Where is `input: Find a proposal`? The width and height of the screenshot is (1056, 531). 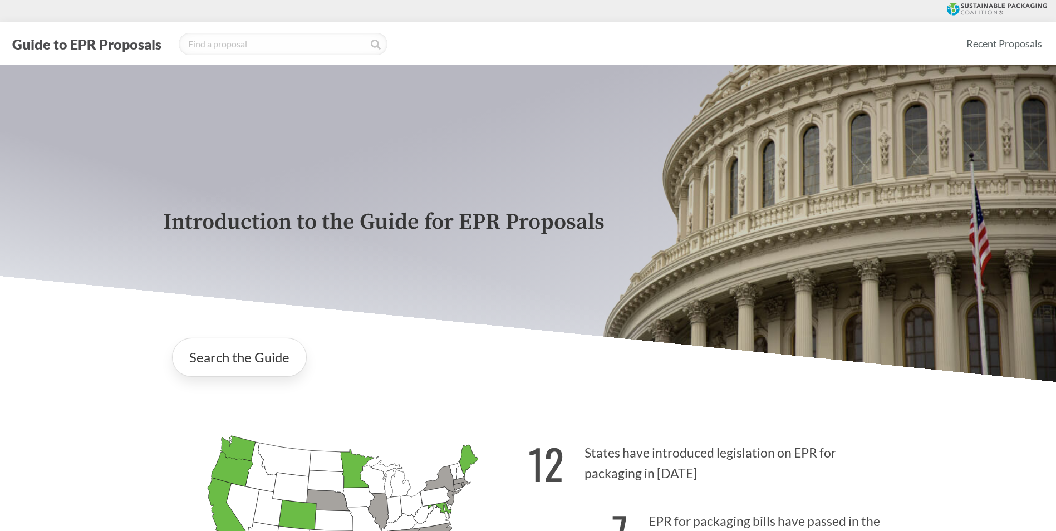 input: Find a proposal is located at coordinates (283, 44).